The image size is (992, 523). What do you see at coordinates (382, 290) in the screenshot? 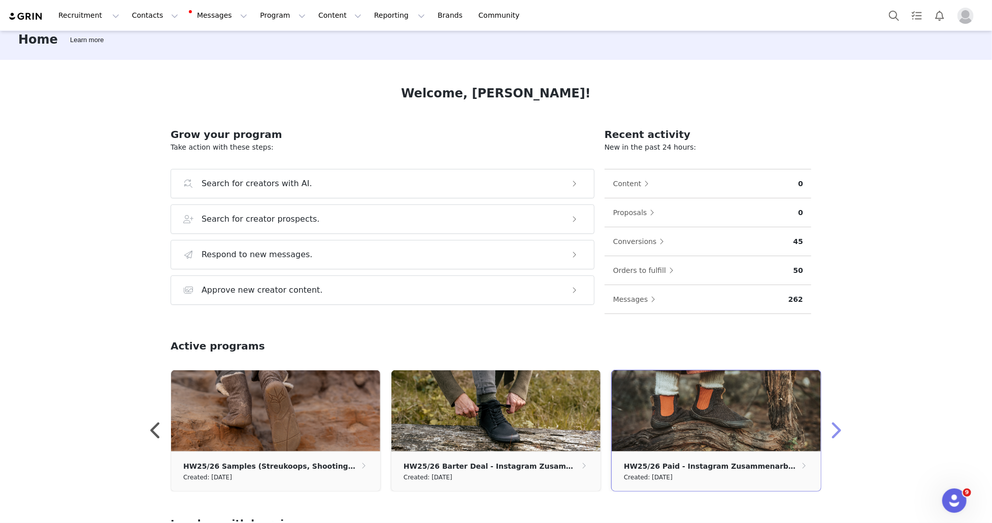
I see `button: Approve new creator content.` at bounding box center [382, 290].